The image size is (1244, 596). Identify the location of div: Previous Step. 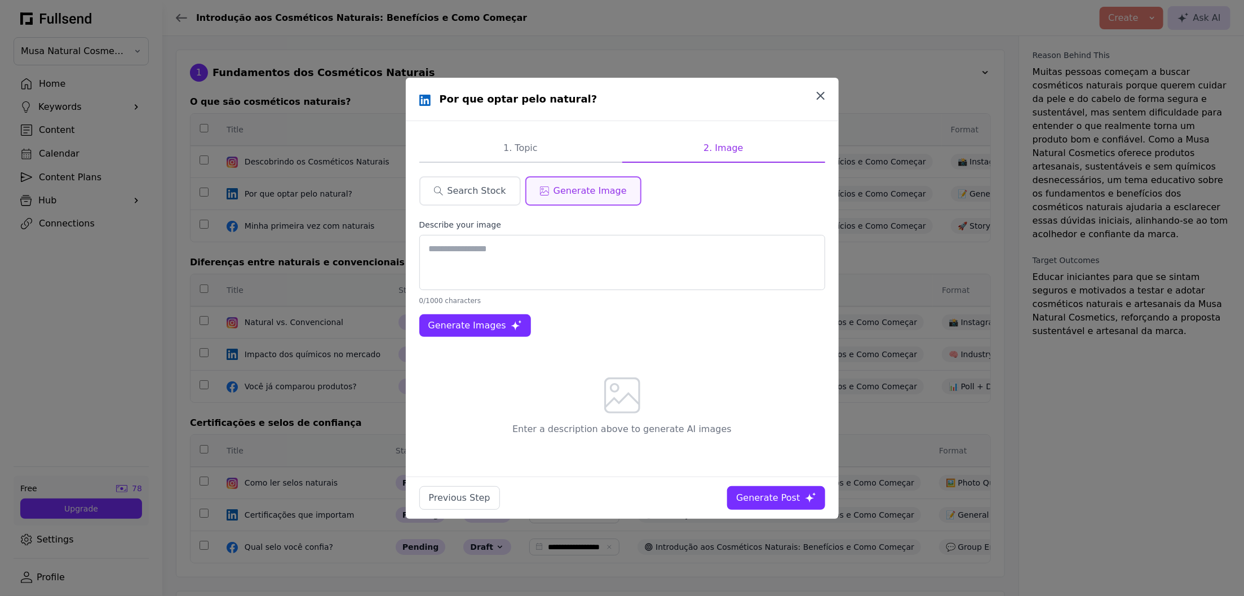
(459, 498).